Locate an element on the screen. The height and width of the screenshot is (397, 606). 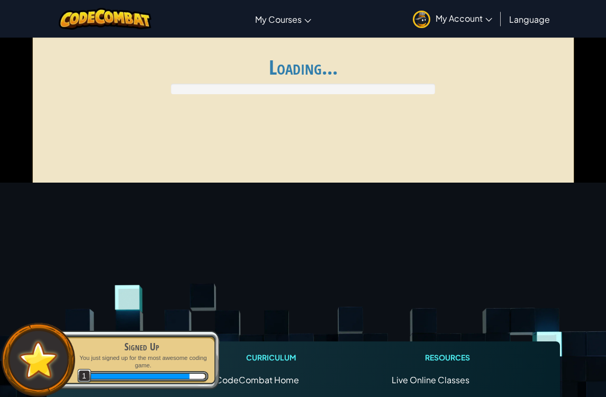
a: Language is located at coordinates (529, 19).